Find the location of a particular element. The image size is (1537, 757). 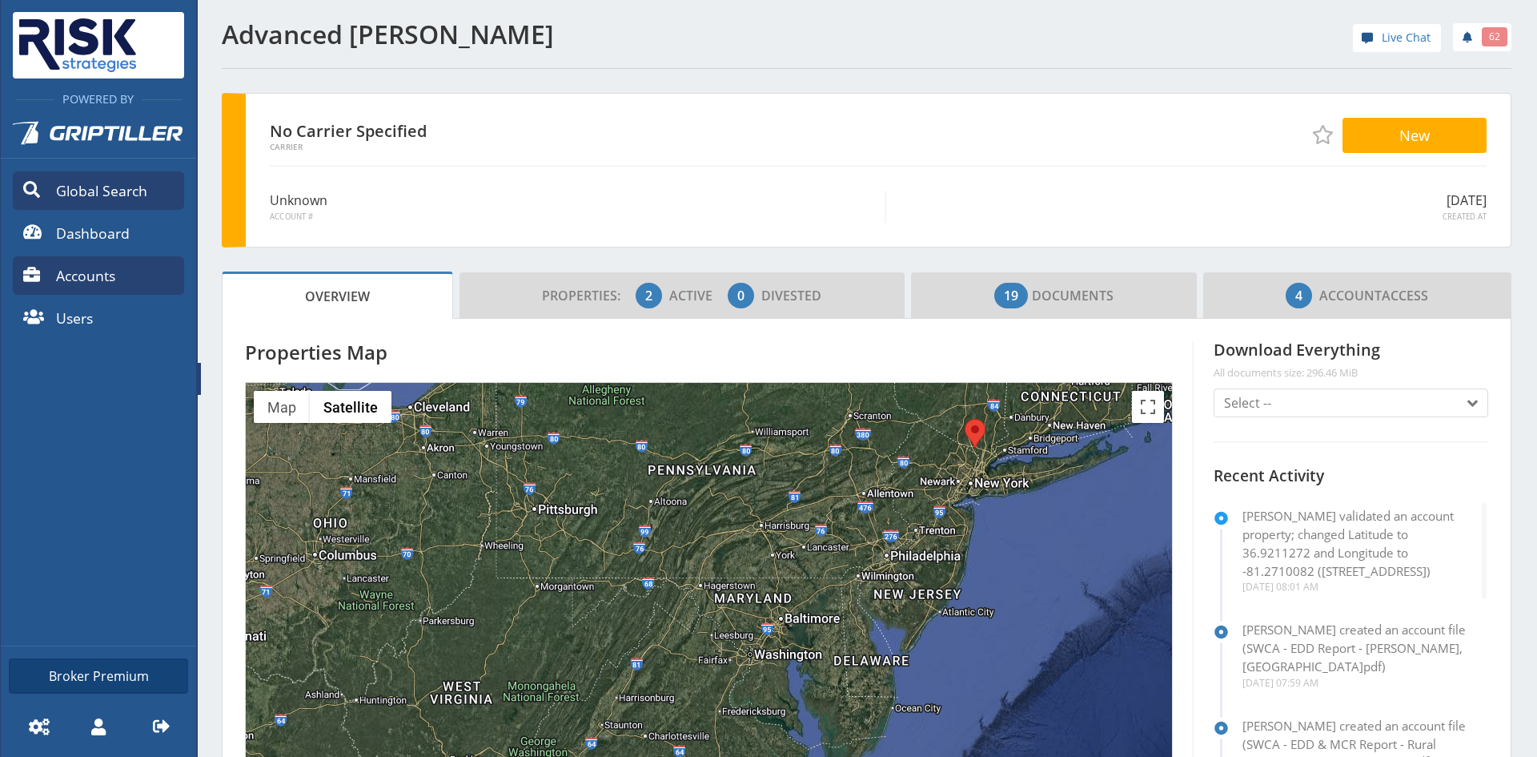

button: Select -- is located at coordinates (1351, 403).